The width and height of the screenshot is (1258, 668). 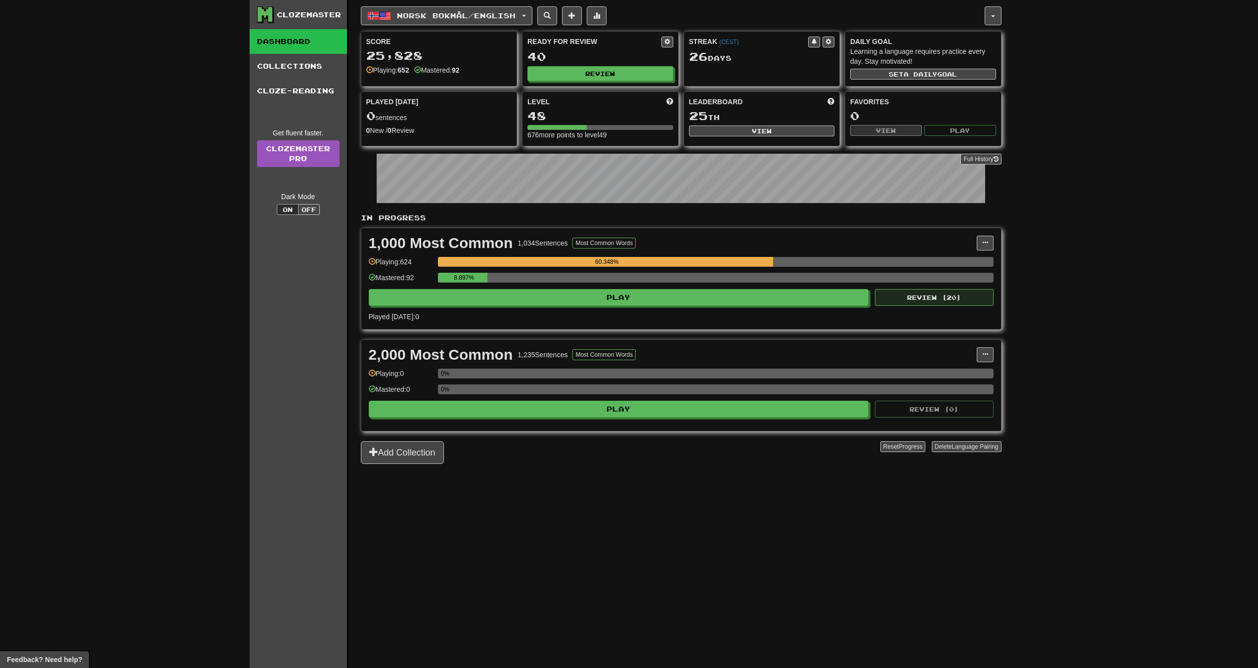 What do you see at coordinates (371, 116) in the screenshot?
I see `span: 0` at bounding box center [371, 116].